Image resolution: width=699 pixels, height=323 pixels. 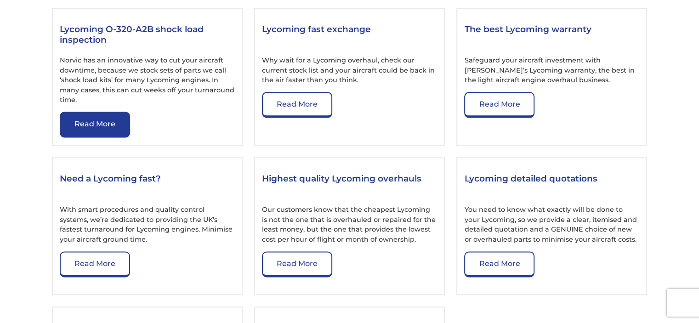 What do you see at coordinates (349, 70) in the screenshot?
I see `p: Why wait for a Lycoming overhaul, check our current stock list and your aircraft could be back in...` at bounding box center [349, 70].